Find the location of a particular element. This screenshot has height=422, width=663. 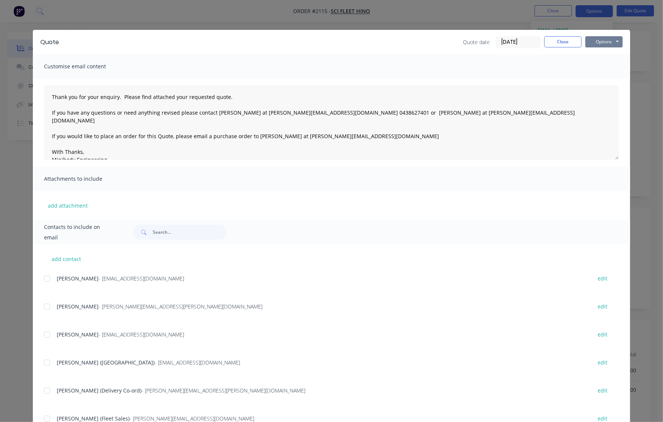

button: add attachment is located at coordinates (68, 205).